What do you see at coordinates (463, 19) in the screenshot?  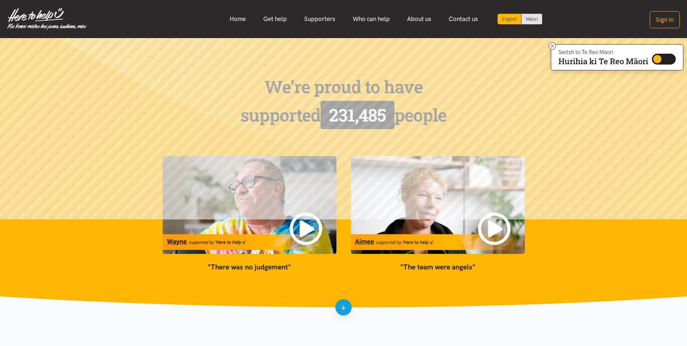 I see `a: Contact us` at bounding box center [463, 19].